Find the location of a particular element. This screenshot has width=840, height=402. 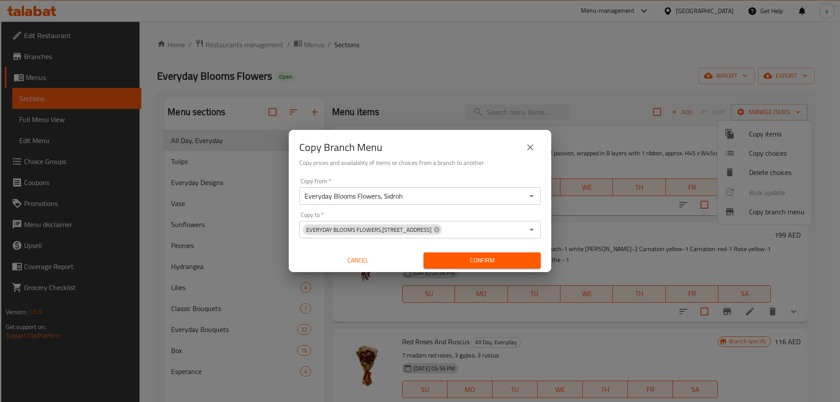

span: Cancel is located at coordinates (358, 260).